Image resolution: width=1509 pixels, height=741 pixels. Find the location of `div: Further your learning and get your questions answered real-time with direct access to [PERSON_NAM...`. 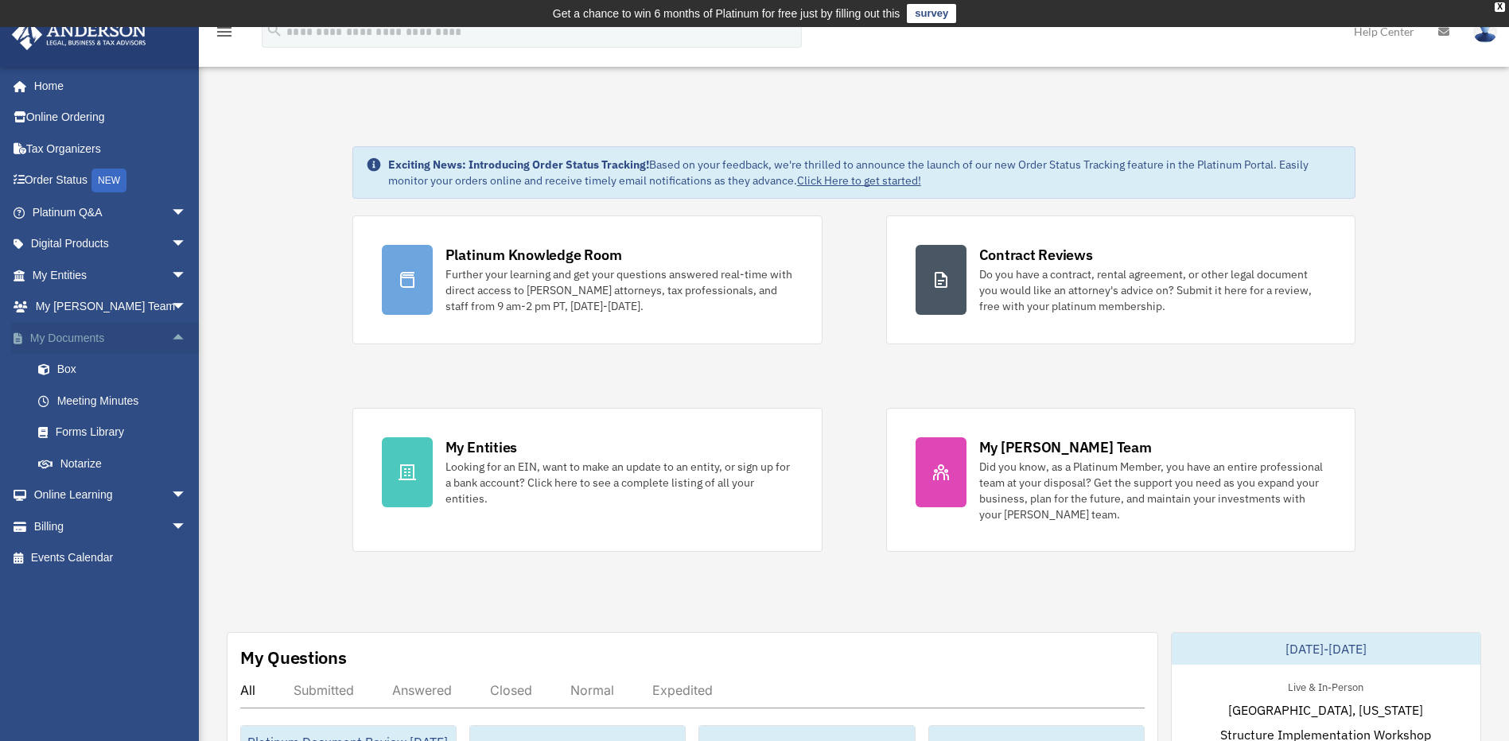

div: Further your learning and get your questions answered real-time with direct access to [PERSON_NAM... is located at coordinates (619, 290).